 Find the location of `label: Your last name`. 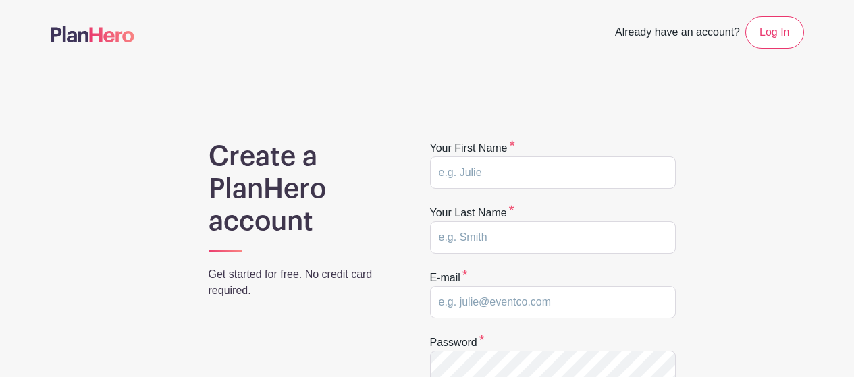

label: Your last name is located at coordinates (472, 213).